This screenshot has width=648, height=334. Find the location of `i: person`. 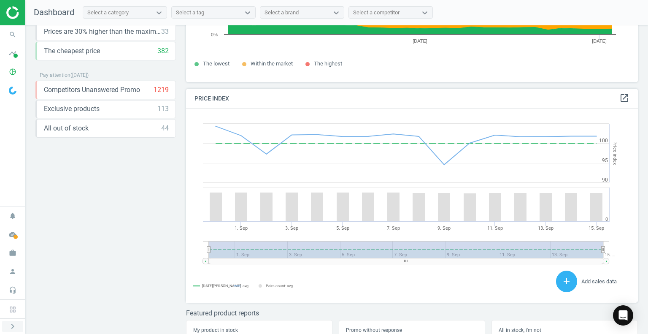

i: person is located at coordinates (13, 271).